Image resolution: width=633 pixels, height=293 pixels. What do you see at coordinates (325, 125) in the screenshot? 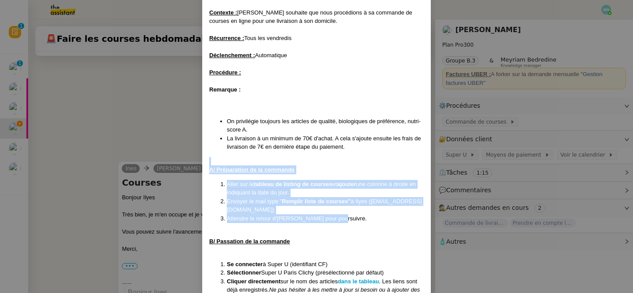
I see `li: On privilégie toujours les articles de qualité, biologiques de préférence, nutri-score A.` at bounding box center [325, 125].